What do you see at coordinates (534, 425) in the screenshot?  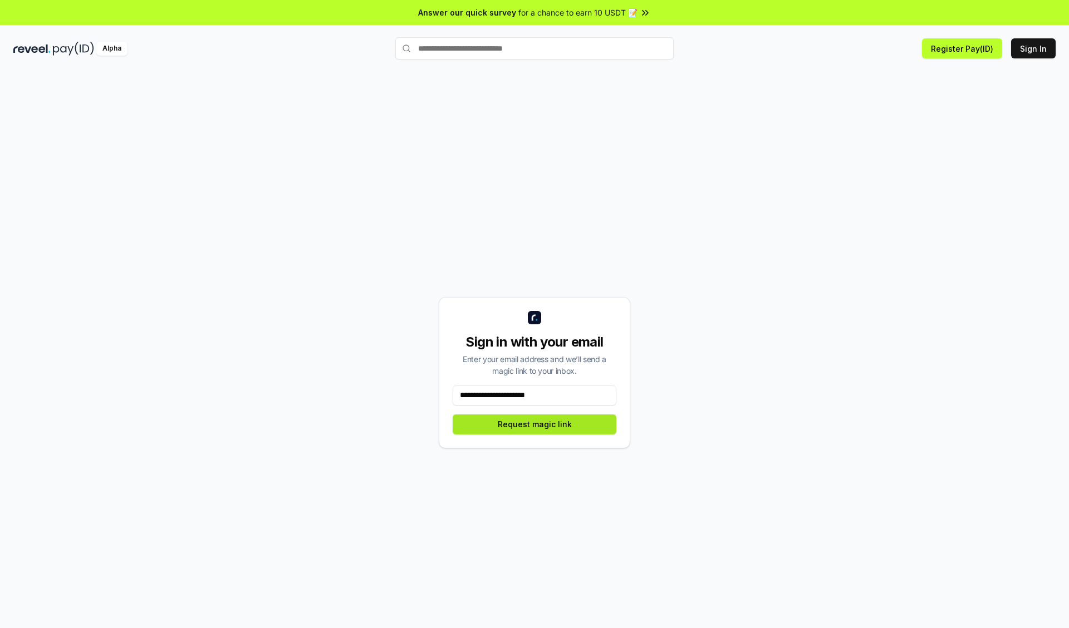 I see `button: Request magic link` at bounding box center [534, 425].